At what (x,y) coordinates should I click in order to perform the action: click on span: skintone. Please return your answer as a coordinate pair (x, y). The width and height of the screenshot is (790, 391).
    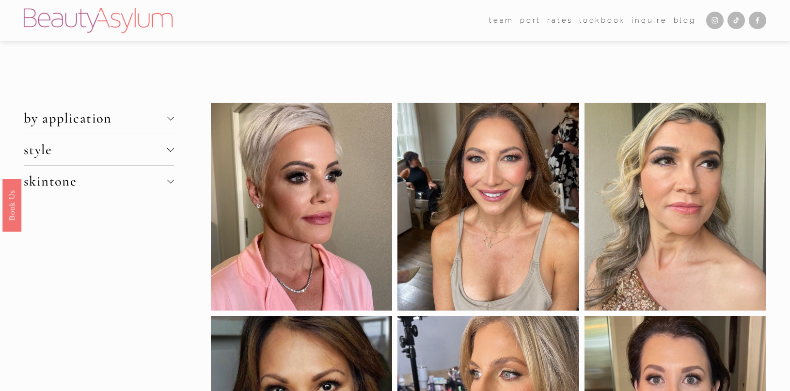
    Looking at the image, I should click on (95, 181).